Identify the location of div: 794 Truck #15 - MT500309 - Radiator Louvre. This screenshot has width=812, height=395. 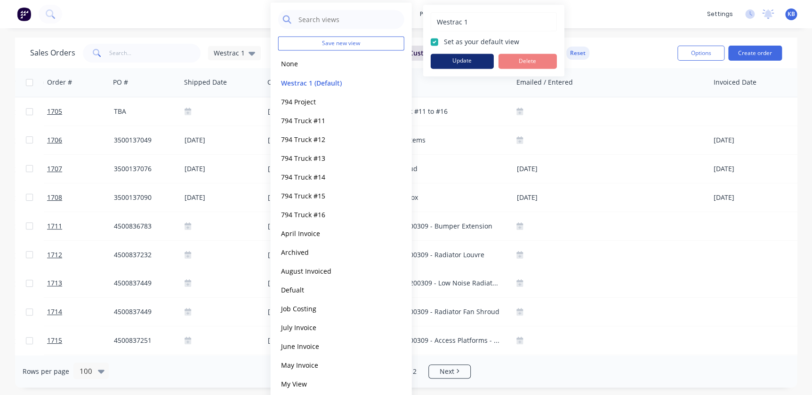
(423, 255).